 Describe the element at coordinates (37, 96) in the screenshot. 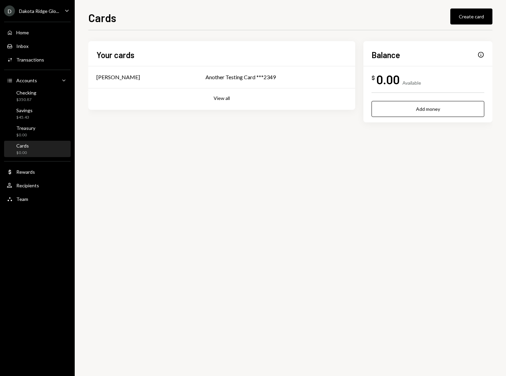

I see `a: Checking$350.87` at that location.